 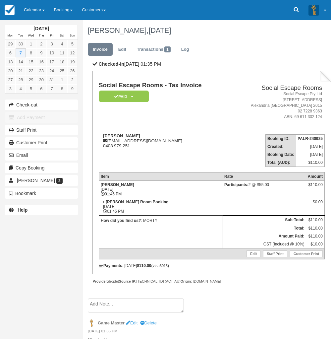 I want to click on a: 28, so click(x=21, y=80).